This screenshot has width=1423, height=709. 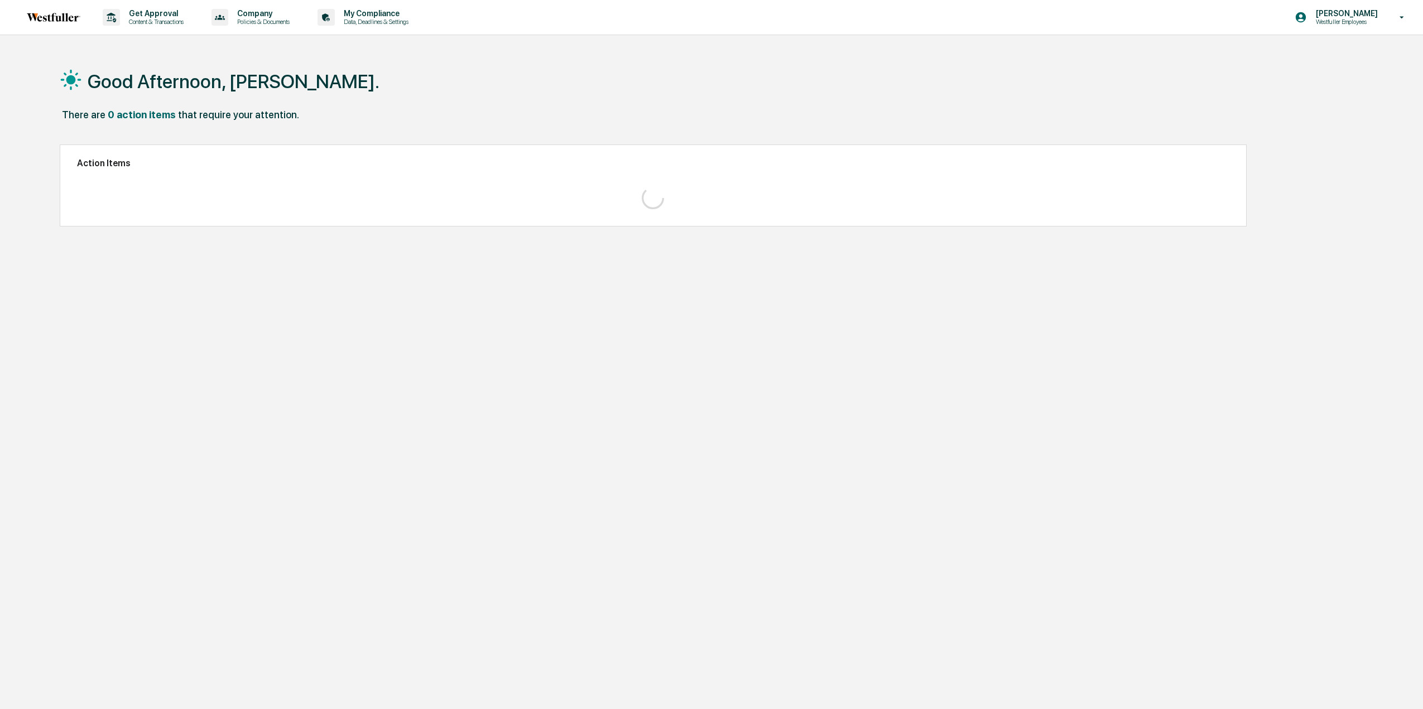 I want to click on p: Policies & Documents, so click(x=262, y=22).